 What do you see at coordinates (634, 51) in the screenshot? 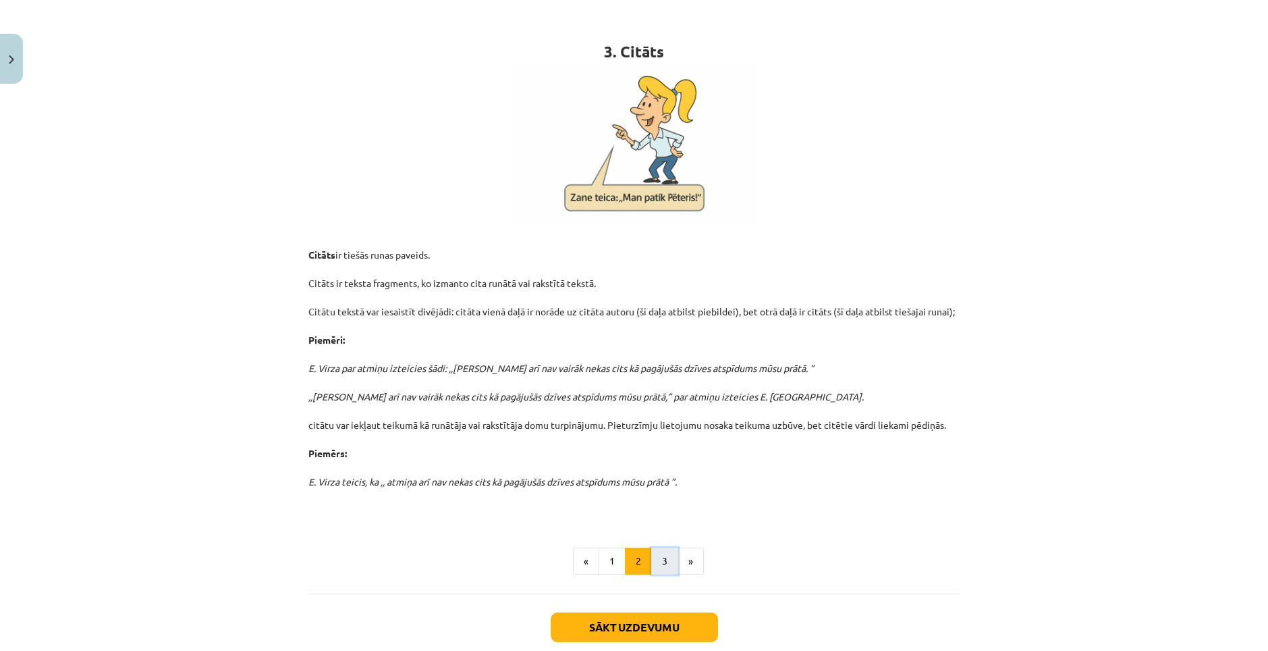
I see `strong: 3. Citāts` at bounding box center [634, 51].